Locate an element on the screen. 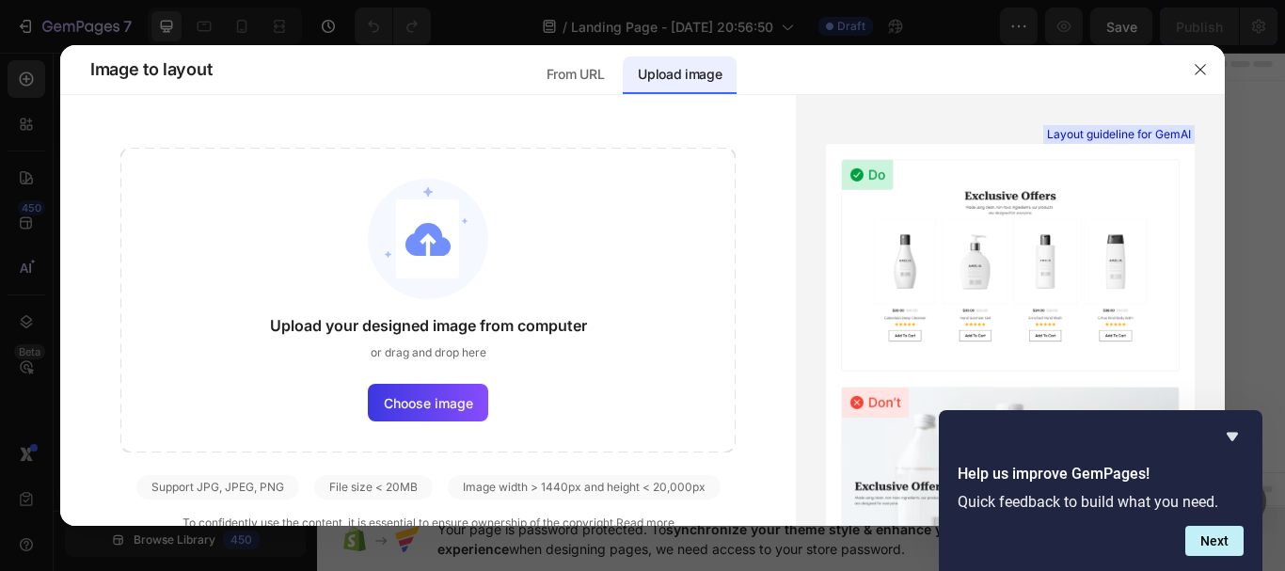  span: Upload your designed image from computer is located at coordinates (428, 326).